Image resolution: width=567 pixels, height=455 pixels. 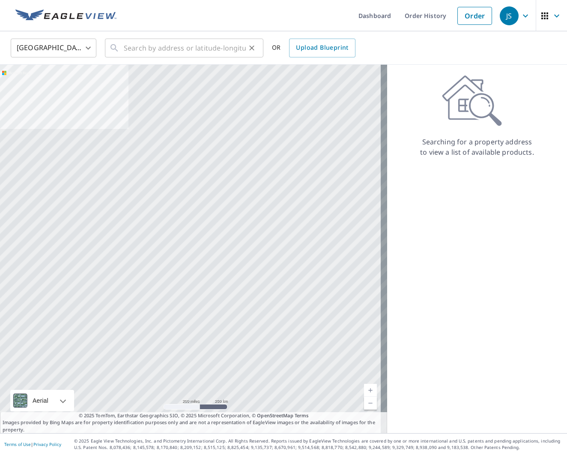 I want to click on span: © 2025 TomTom, Earthstar Geographics SIO, © 2025 Microsoft Corporation, ©, so click(x=194, y=416).